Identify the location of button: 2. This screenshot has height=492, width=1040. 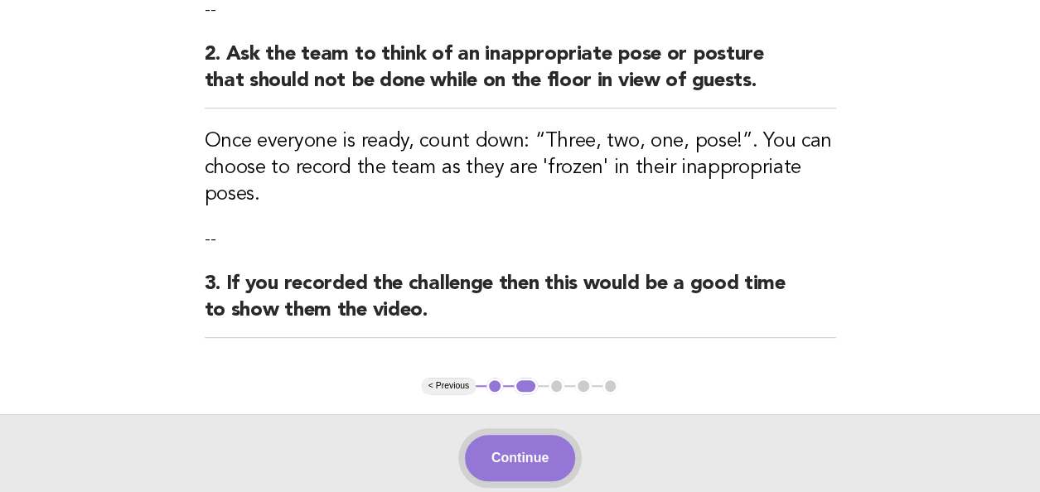
(526, 386).